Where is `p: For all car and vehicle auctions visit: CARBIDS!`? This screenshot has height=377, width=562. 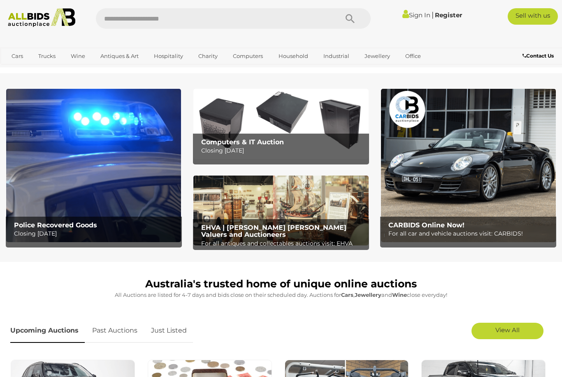
p: For all car and vehicle auctions visit: CARBIDS! is located at coordinates (470, 234).